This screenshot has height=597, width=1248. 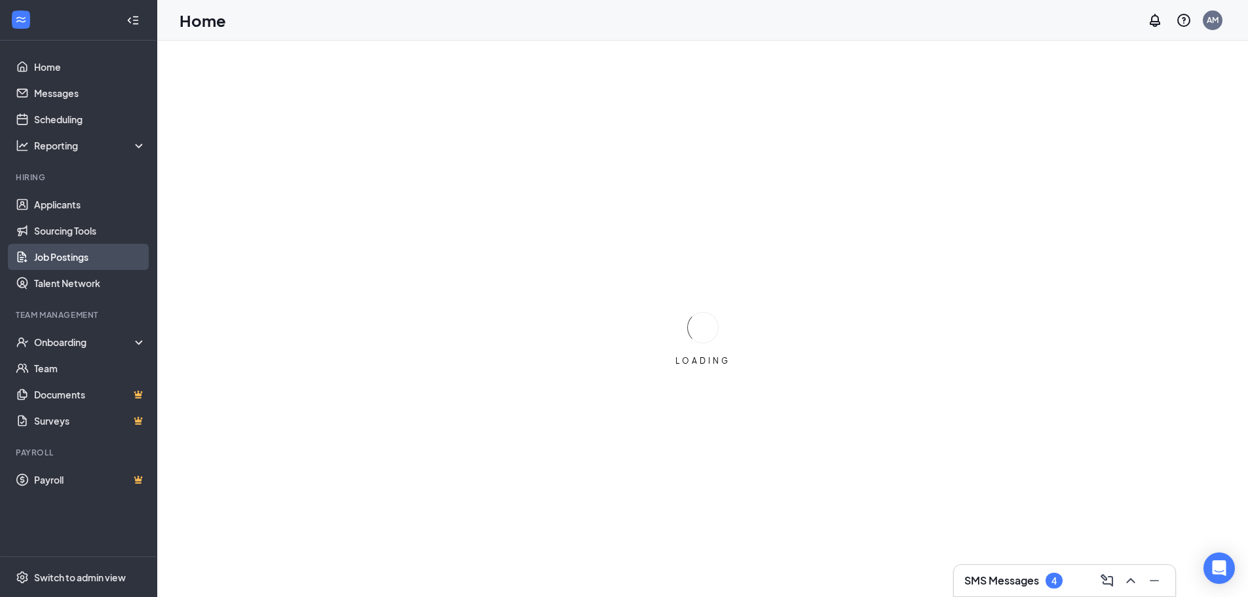 I want to click on svg: Settings, so click(x=22, y=577).